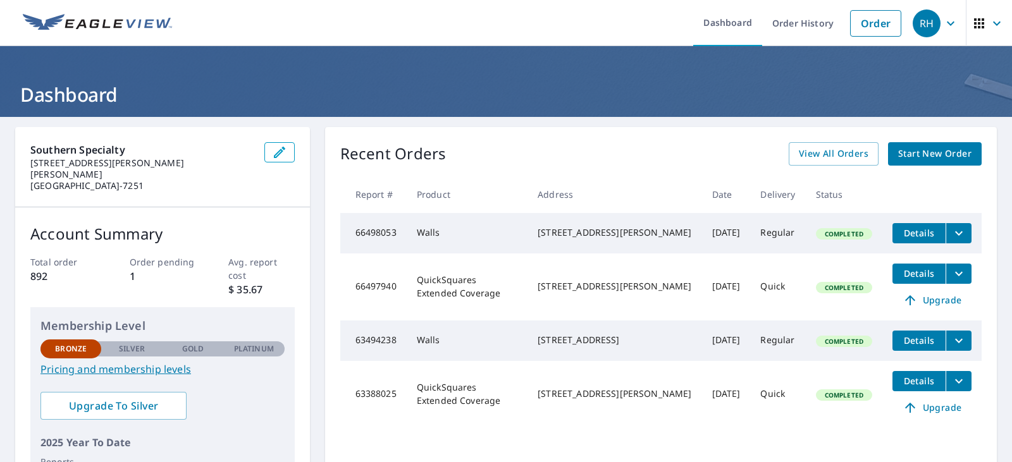 This screenshot has height=462, width=1012. What do you see at coordinates (373, 395) in the screenshot?
I see `td: 63388025` at bounding box center [373, 395].